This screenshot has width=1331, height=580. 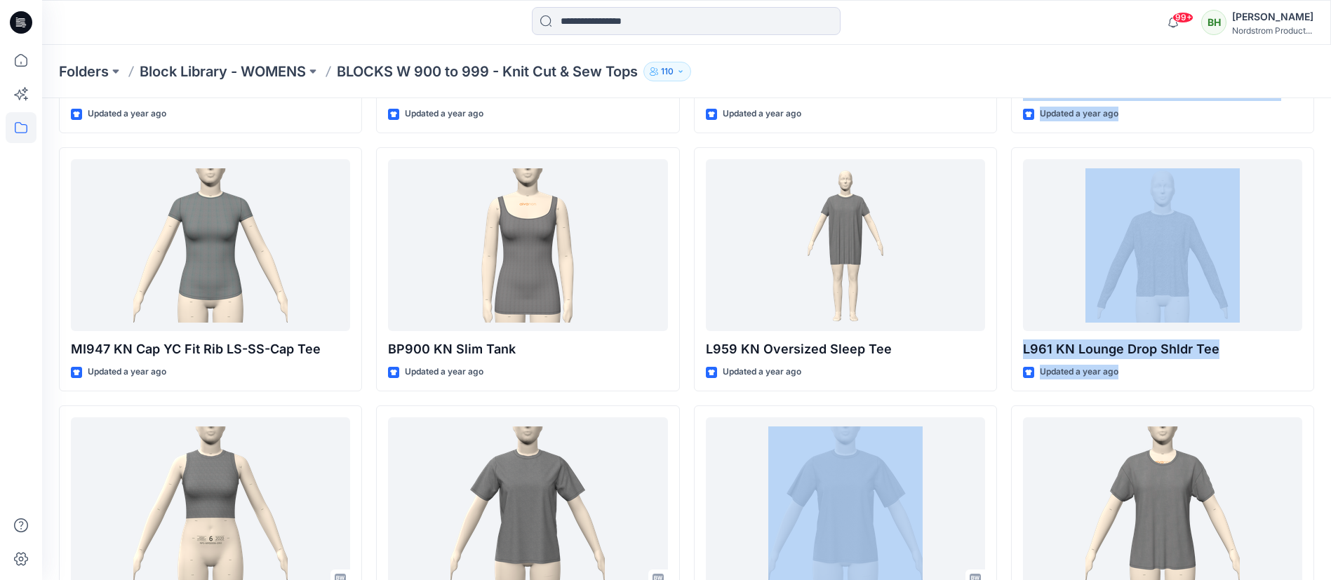 I want to click on a: Block Library - WOMENS, so click(x=222, y=72).